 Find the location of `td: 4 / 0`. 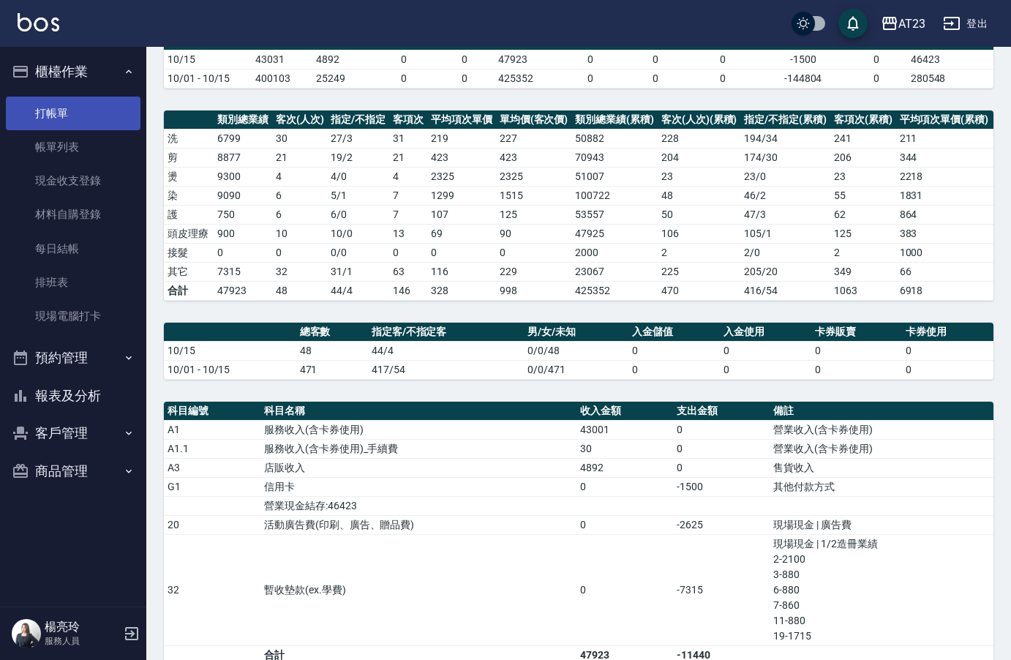

td: 4 / 0 is located at coordinates (358, 176).